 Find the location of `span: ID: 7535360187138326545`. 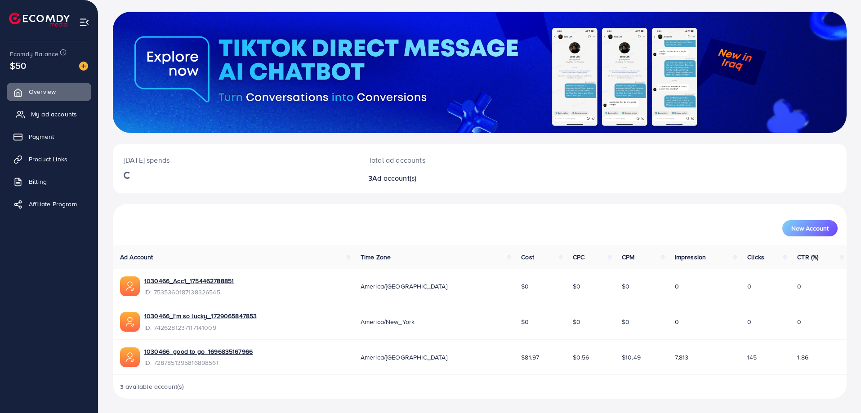

span: ID: 7535360187138326545 is located at coordinates (189, 292).